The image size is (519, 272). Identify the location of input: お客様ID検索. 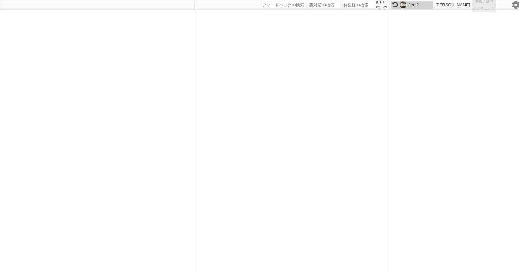
(358, 5).